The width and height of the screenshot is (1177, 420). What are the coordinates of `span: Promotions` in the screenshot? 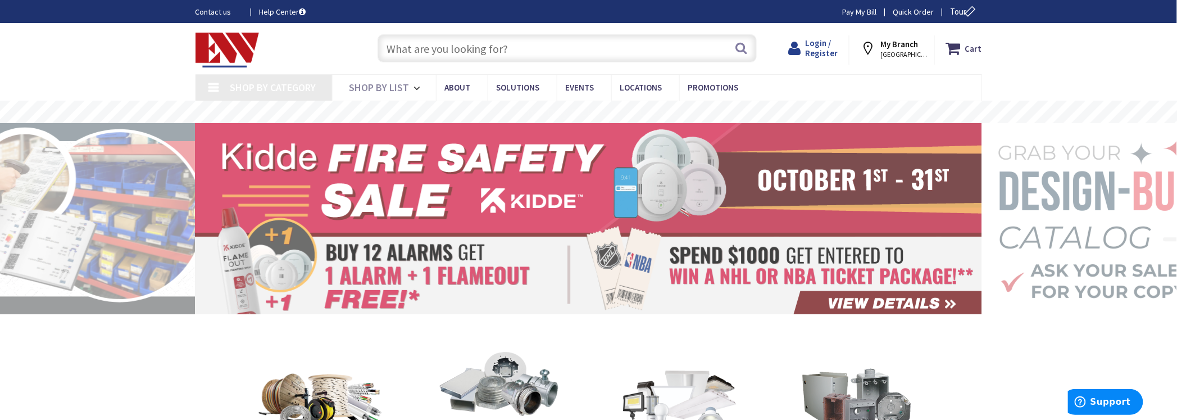 It's located at (714, 87).